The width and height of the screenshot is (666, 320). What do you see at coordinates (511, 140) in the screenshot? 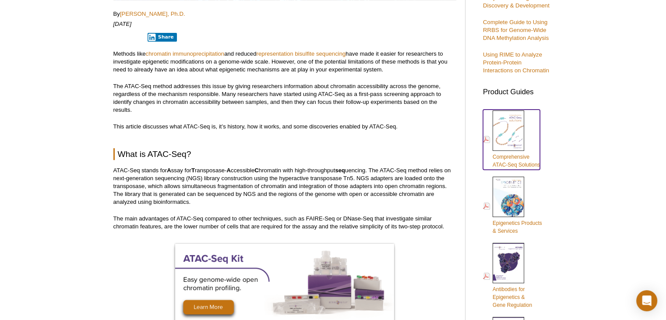
I see `a: ComprehensiveATAC-Seq Solutions` at bounding box center [511, 140].